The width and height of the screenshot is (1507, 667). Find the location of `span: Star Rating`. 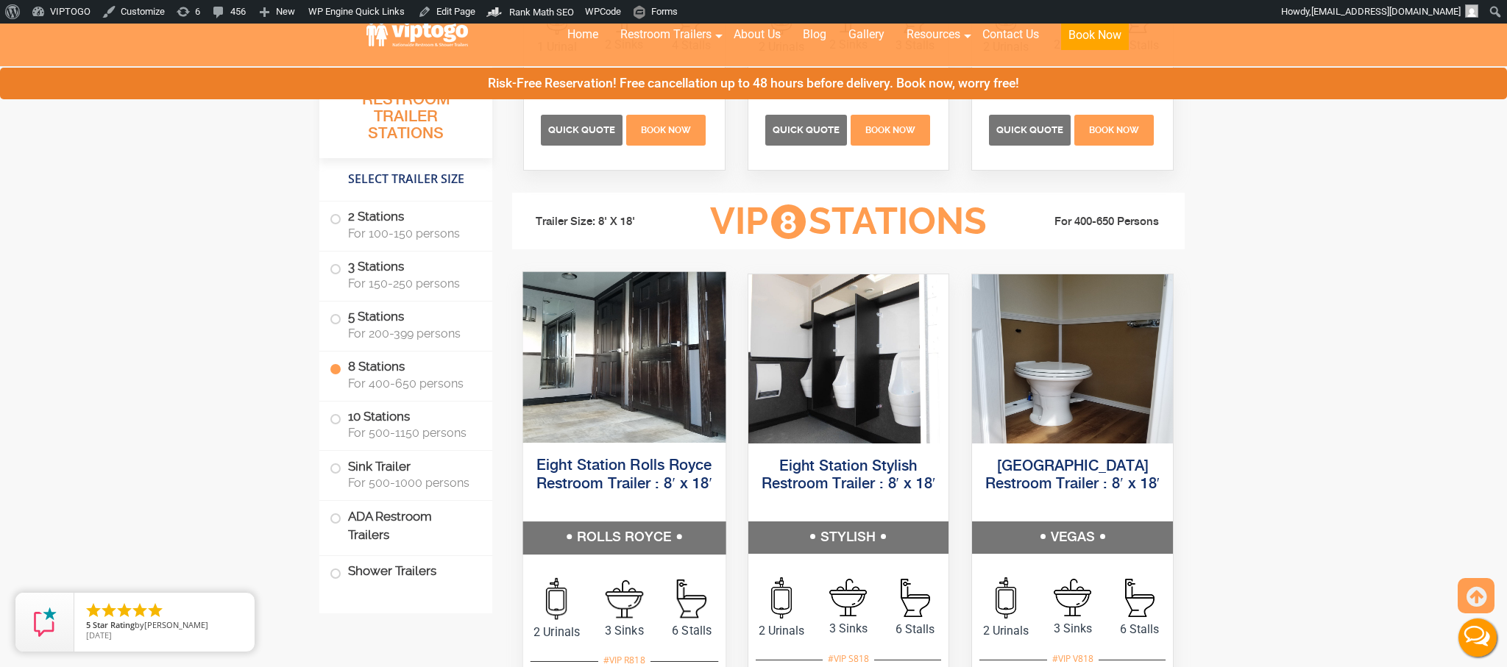

span: Star Rating is located at coordinates (113, 625).